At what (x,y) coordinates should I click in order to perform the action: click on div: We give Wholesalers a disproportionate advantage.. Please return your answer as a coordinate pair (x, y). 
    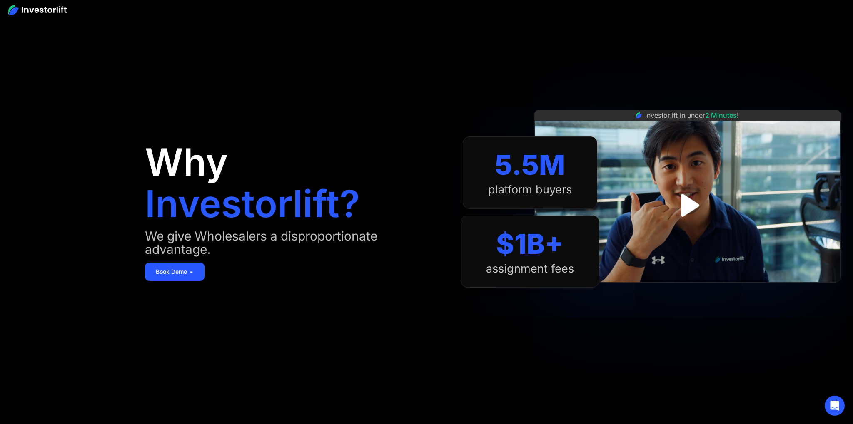
    Looking at the image, I should click on (294, 243).